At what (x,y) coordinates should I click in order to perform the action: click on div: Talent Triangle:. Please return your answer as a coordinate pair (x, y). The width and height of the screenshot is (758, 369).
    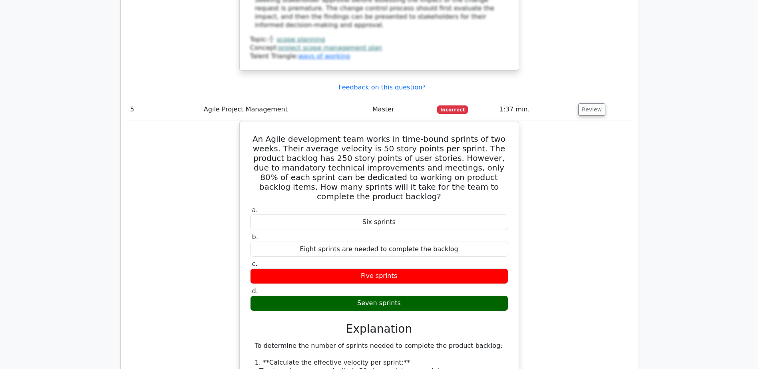
    Looking at the image, I should click on (379, 48).